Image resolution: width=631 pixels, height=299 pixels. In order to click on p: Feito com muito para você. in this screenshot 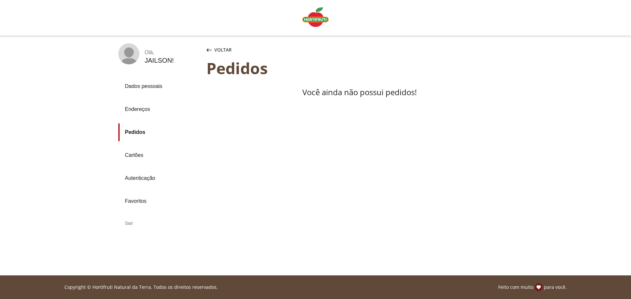, I will do `click(532, 287)`.